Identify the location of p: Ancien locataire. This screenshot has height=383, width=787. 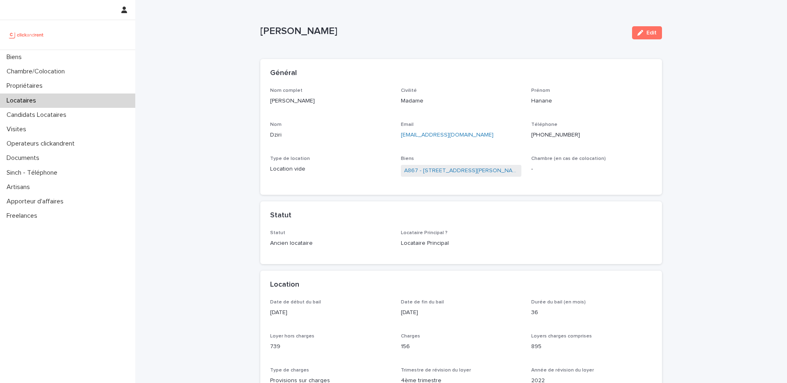
(331, 243).